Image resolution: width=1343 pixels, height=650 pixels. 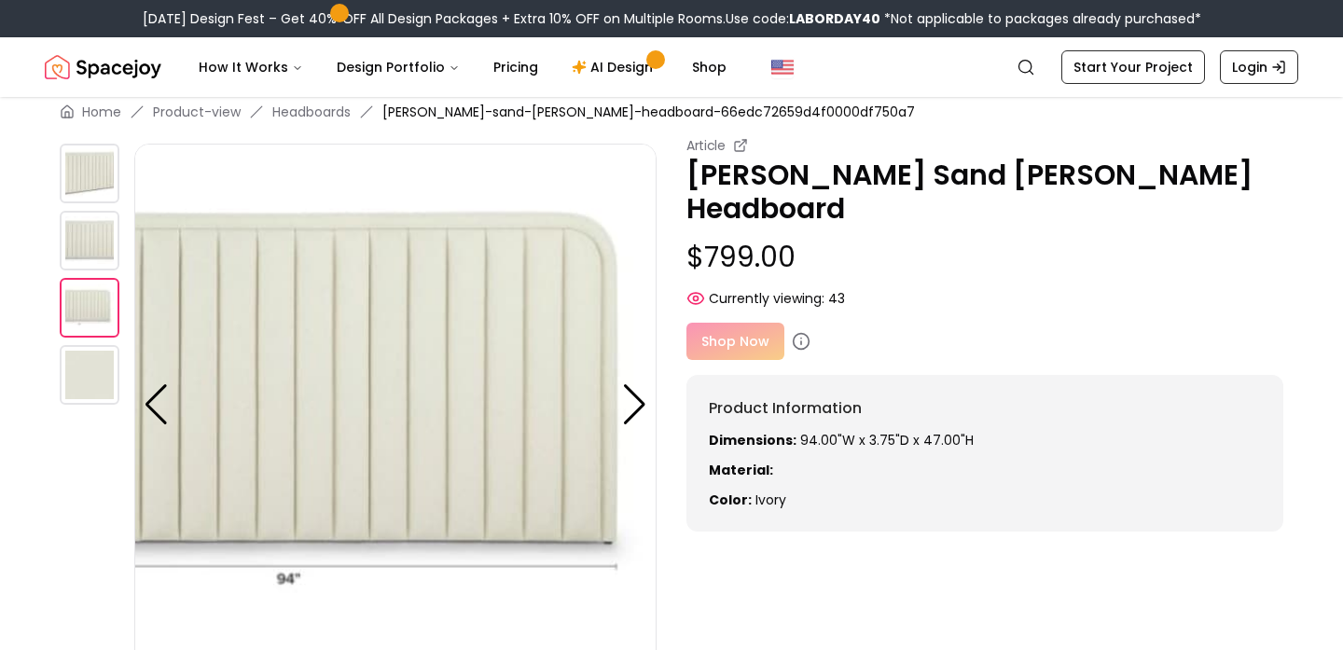 I want to click on a: Start Your Project, so click(x=1133, y=67).